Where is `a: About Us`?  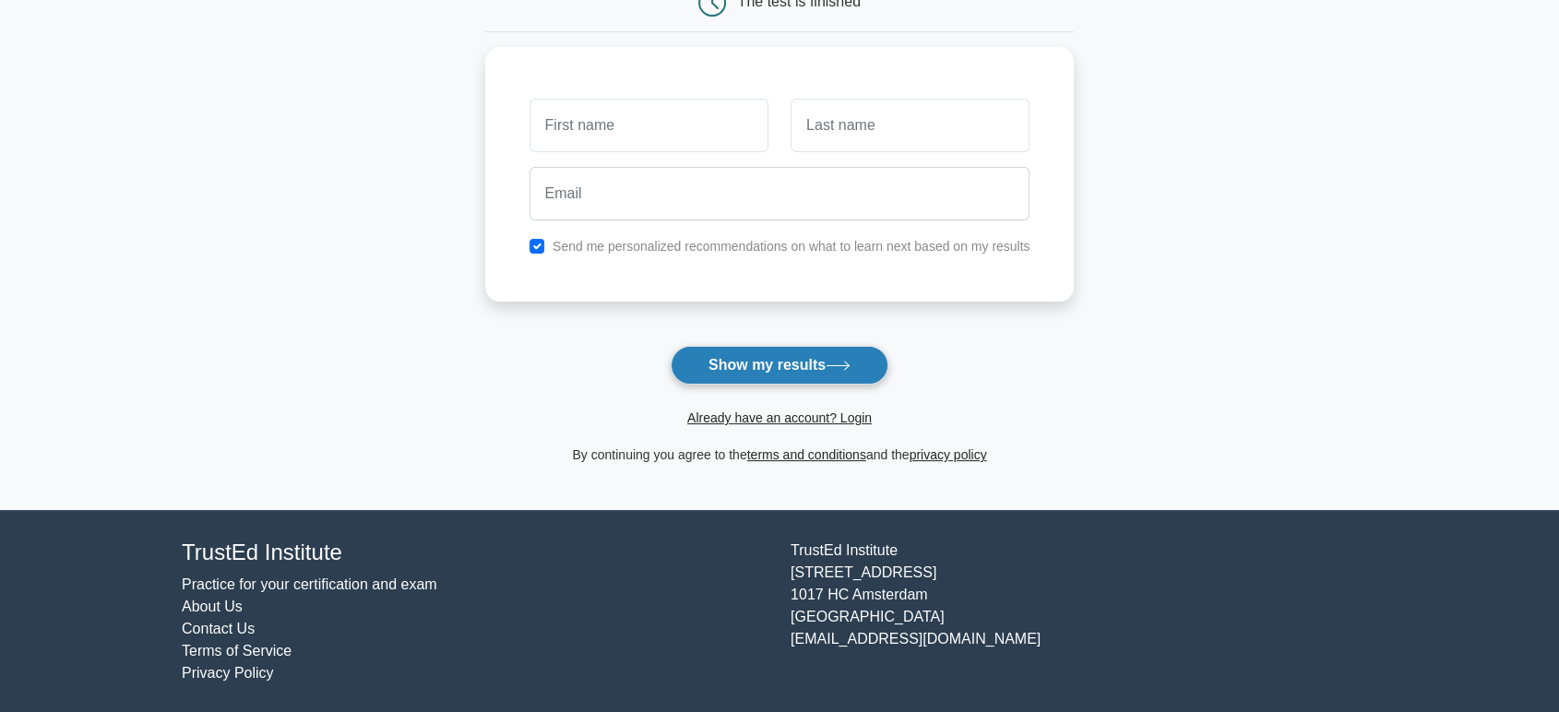 a: About Us is located at coordinates (212, 606).